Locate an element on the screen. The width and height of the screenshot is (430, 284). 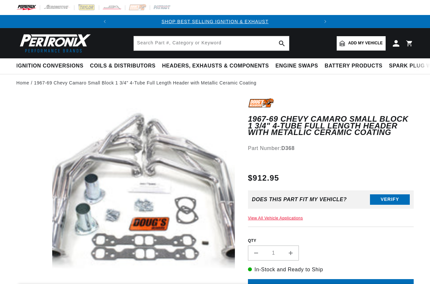
button: Verify is located at coordinates (390, 200).